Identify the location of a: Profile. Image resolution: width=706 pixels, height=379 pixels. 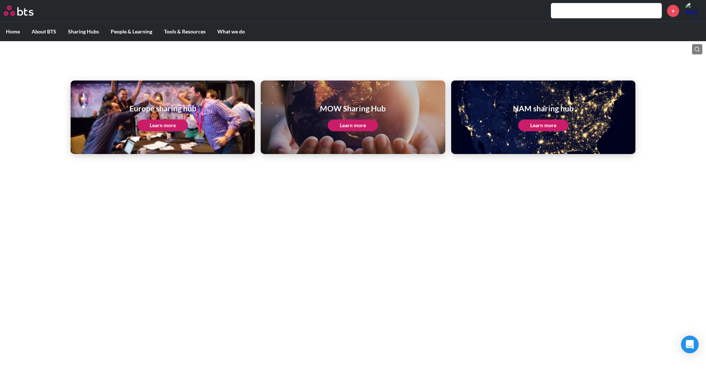
(693, 11).